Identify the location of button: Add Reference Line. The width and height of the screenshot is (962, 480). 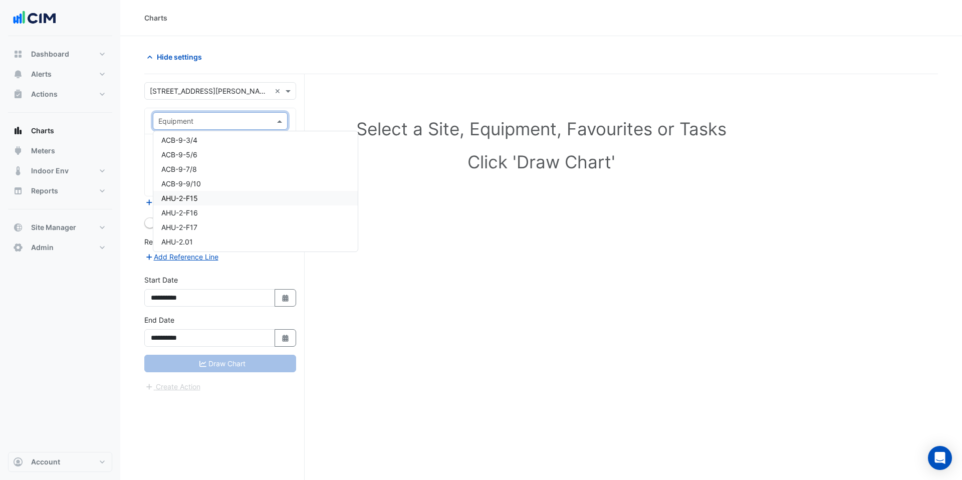
(181, 257).